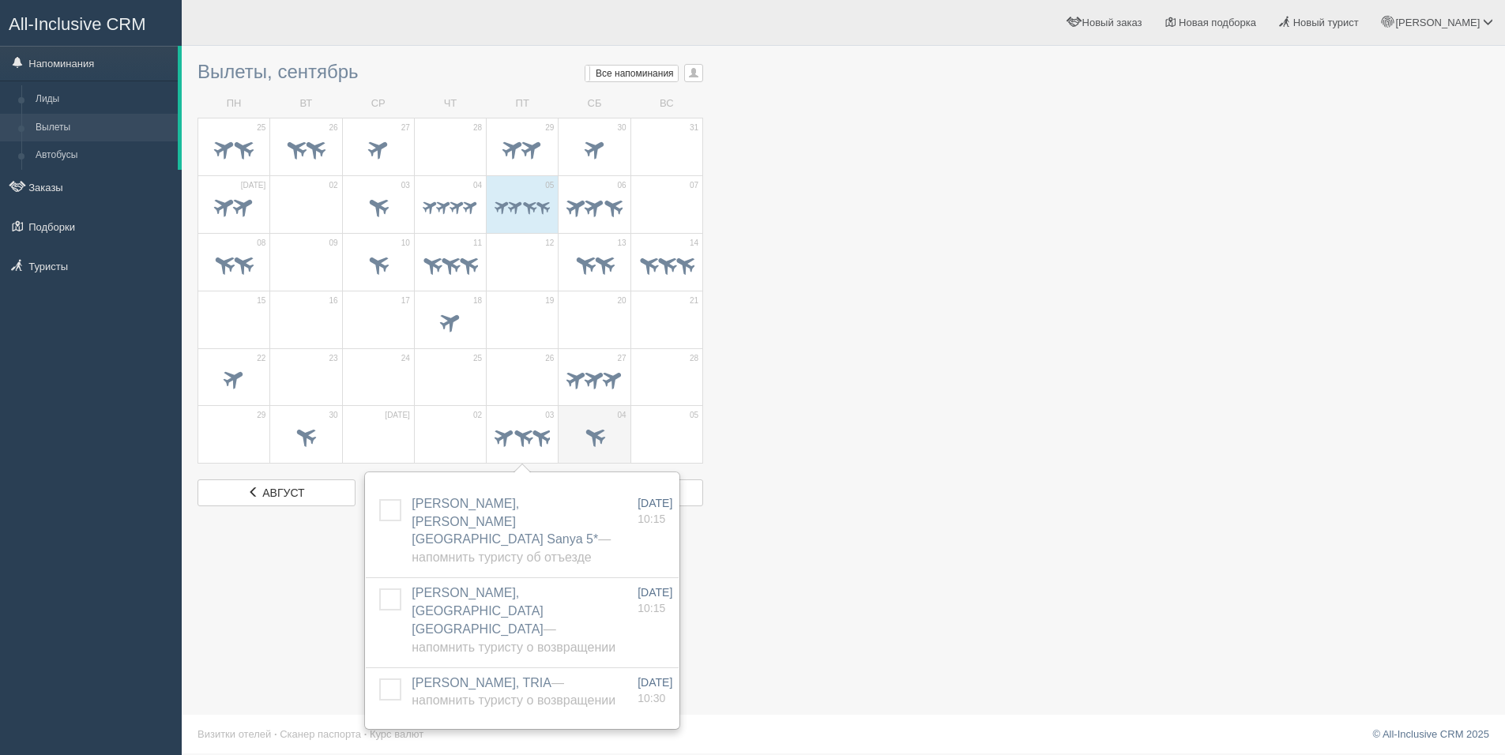  I want to click on td: ПТ, so click(522, 103).